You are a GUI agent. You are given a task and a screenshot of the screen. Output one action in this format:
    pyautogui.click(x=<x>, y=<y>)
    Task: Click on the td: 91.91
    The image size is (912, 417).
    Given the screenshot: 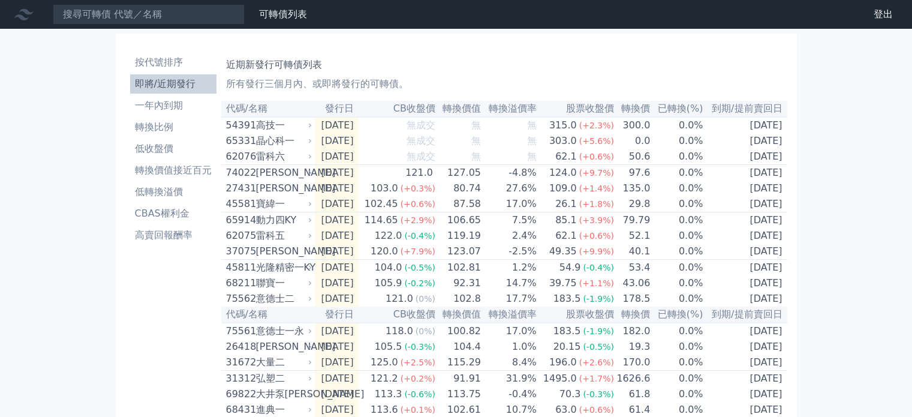 What is the action you would take?
    pyautogui.click(x=459, y=379)
    